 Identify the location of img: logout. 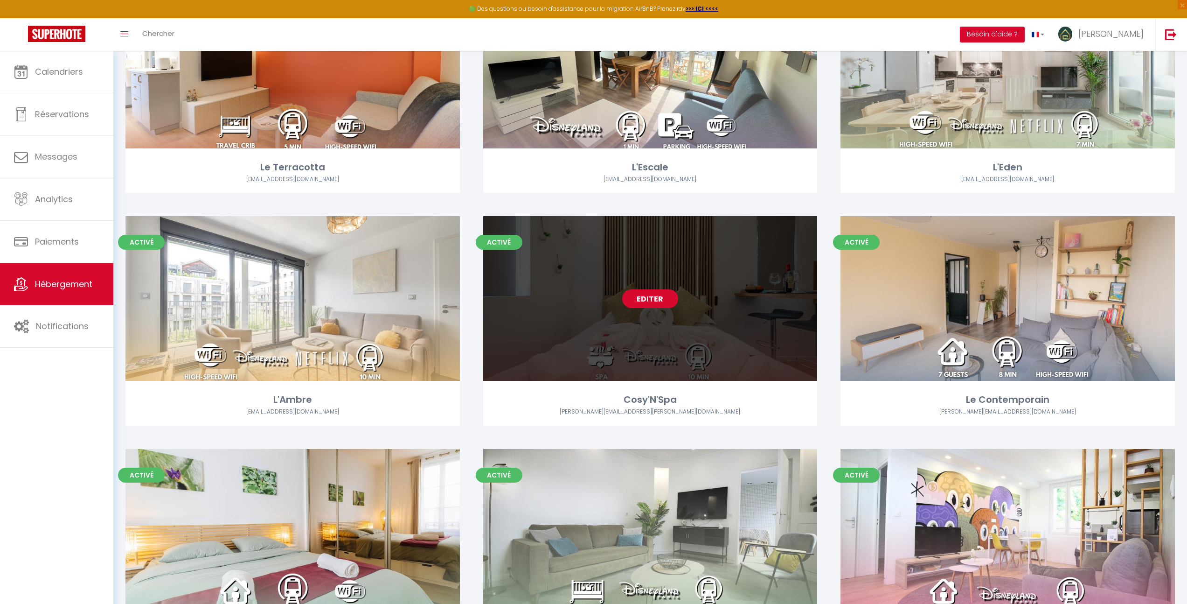
(1171, 34).